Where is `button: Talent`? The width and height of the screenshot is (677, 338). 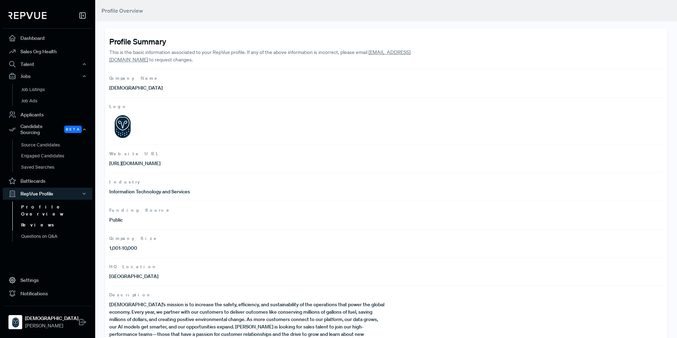
button: Talent is located at coordinates (48, 64).